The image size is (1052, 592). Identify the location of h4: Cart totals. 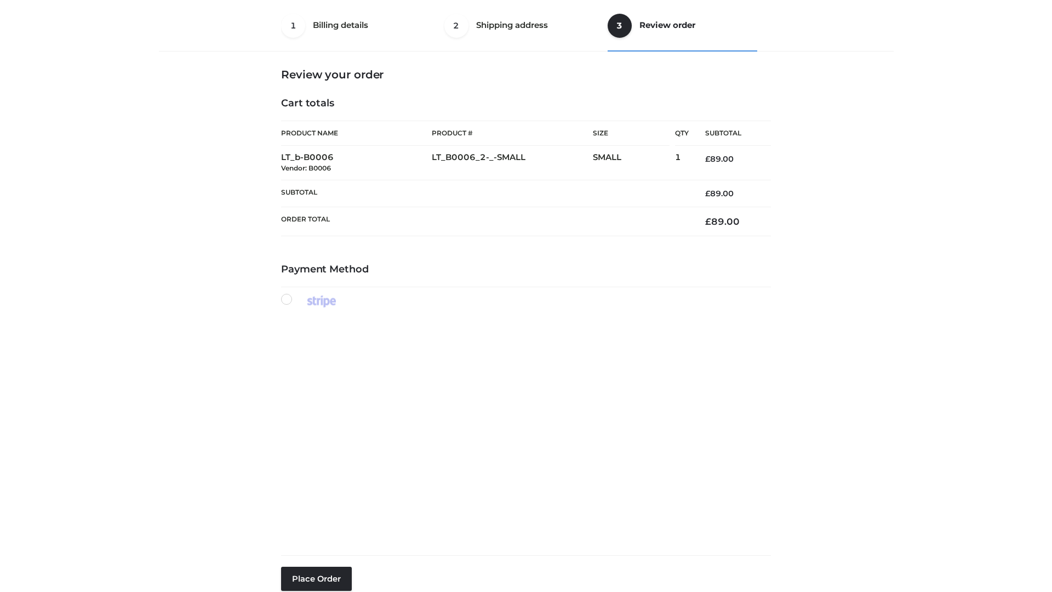
(526, 104).